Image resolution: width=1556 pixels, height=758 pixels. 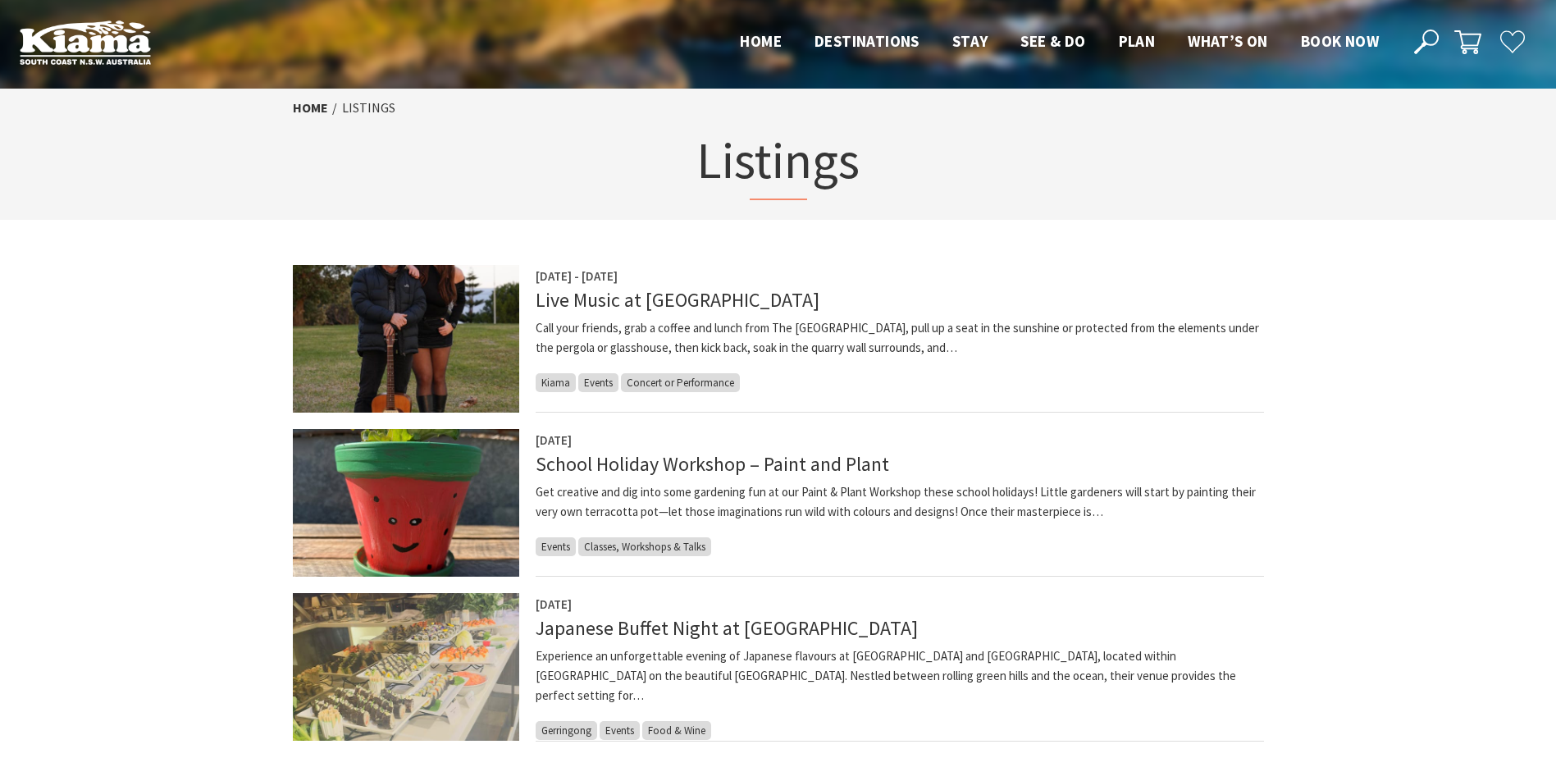 I want to click on h1: Listings, so click(x=778, y=163).